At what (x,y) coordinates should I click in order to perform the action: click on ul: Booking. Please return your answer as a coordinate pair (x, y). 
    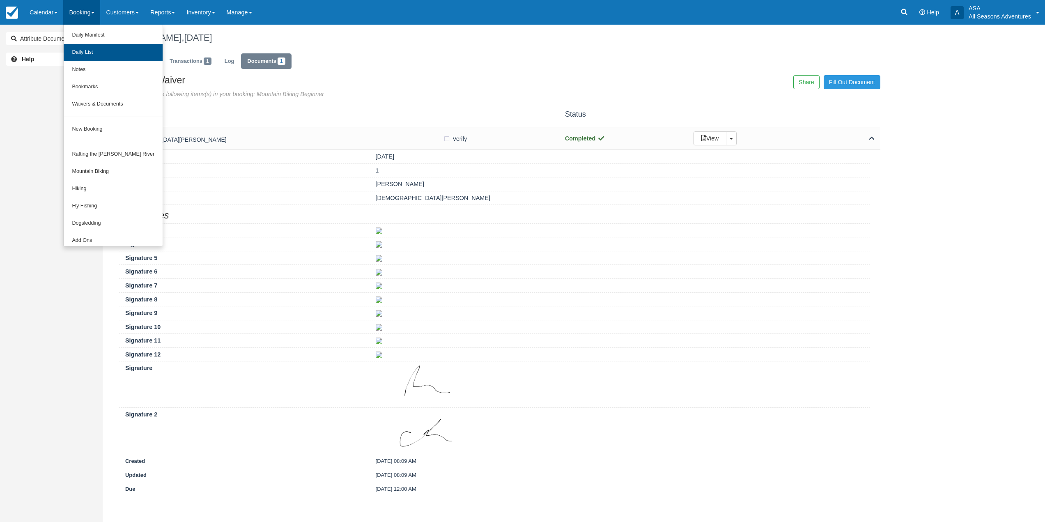
    Looking at the image, I should click on (113, 135).